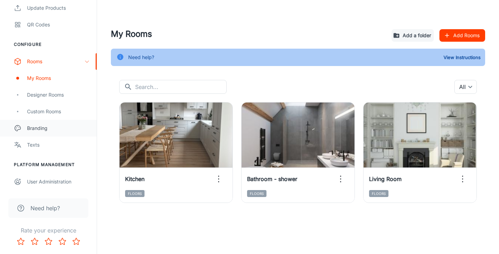 Image resolution: width=499 pixels, height=254 pixels. I want to click on button: Add a folder, so click(413, 35).